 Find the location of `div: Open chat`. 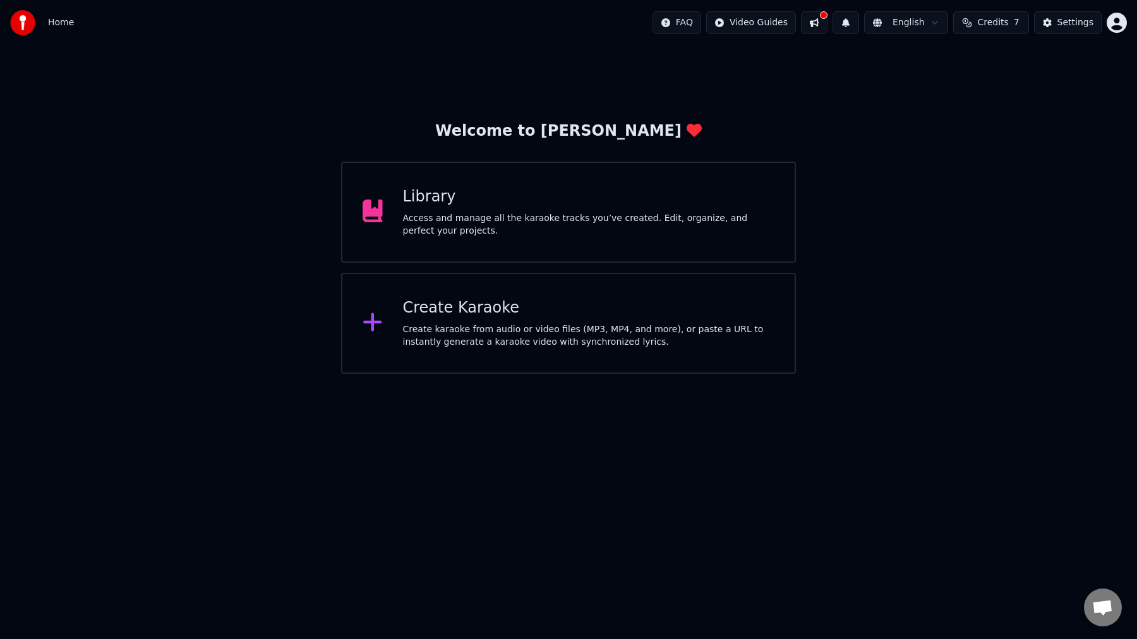

div: Open chat is located at coordinates (1103, 608).